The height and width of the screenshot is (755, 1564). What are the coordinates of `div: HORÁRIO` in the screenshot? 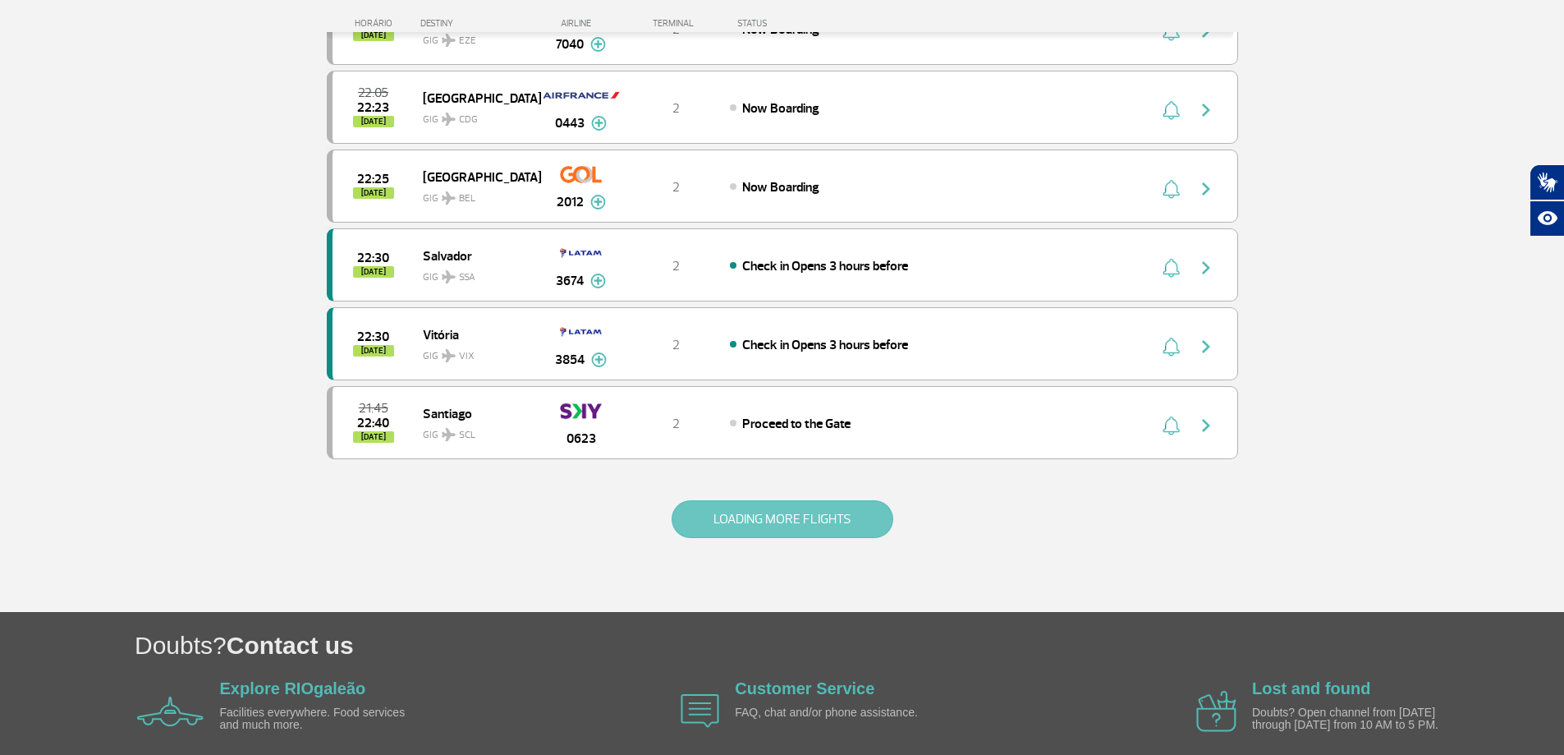 It's located at (376, 23).